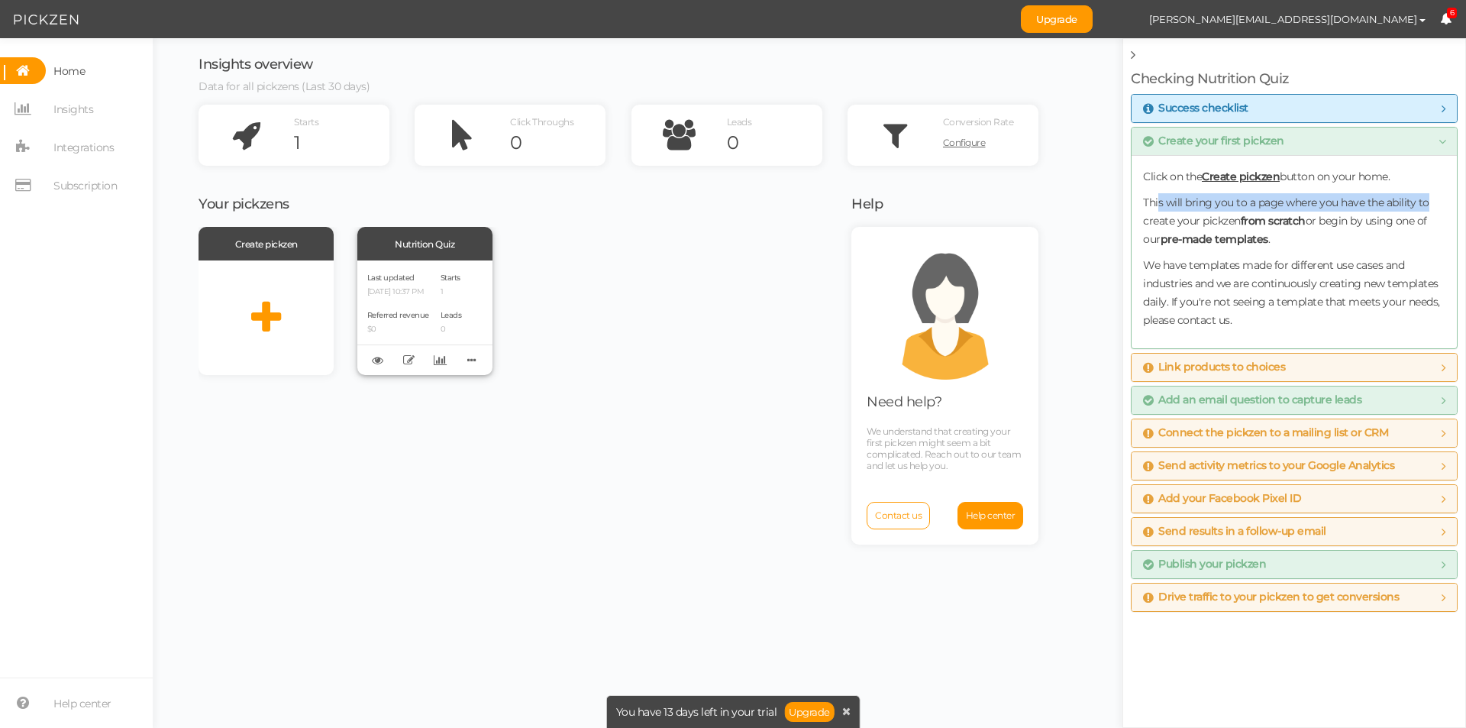 The width and height of the screenshot is (1466, 728). What do you see at coordinates (1204, 564) in the screenshot?
I see `span: Publish your pickzen` at bounding box center [1204, 564].